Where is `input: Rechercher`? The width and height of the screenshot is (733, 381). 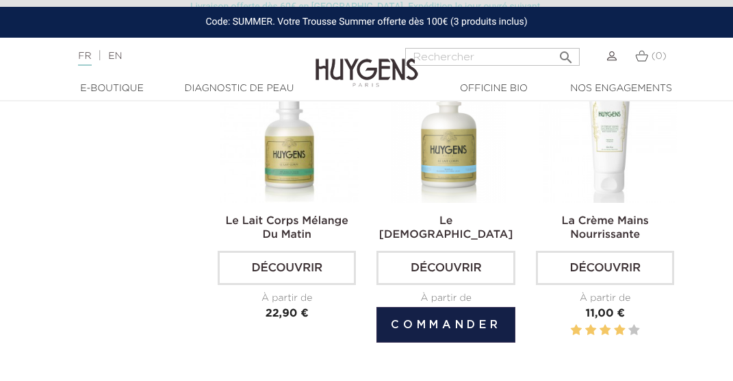
input: Rechercher is located at coordinates (492, 57).